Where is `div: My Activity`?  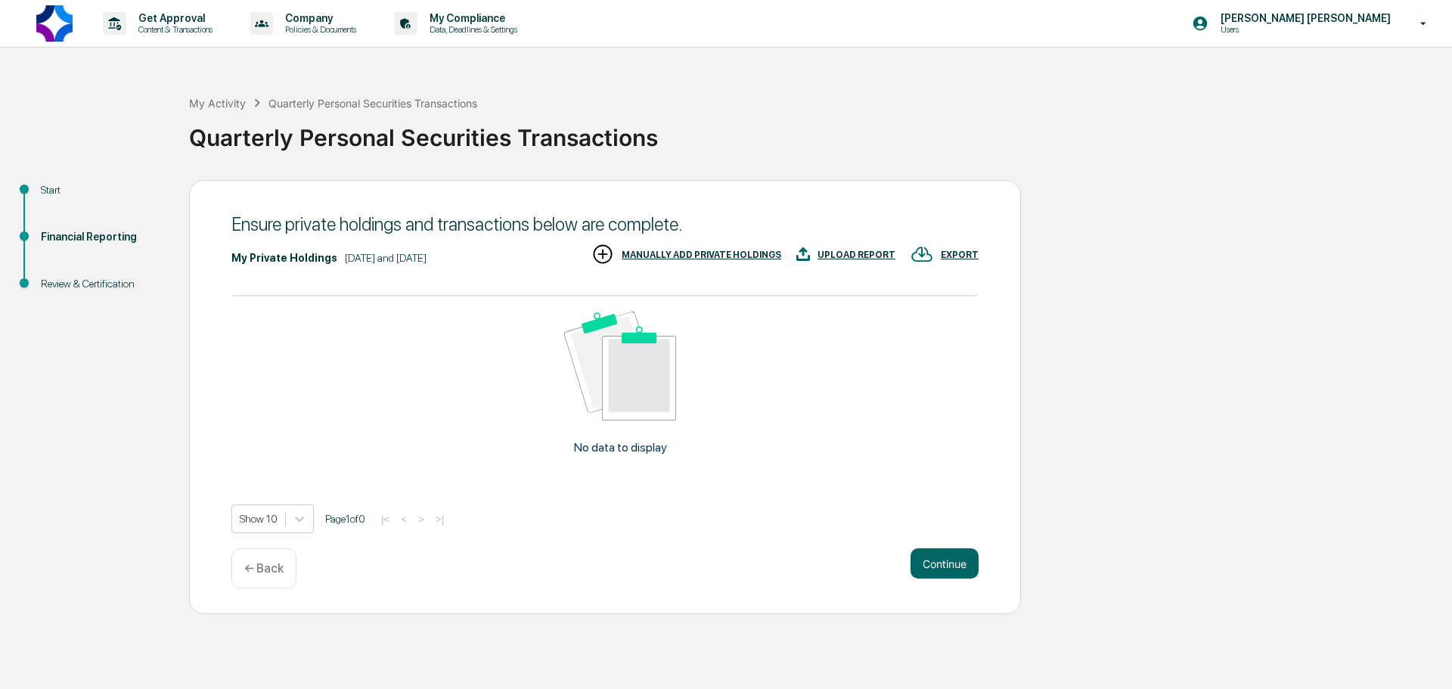 div: My Activity is located at coordinates (217, 103).